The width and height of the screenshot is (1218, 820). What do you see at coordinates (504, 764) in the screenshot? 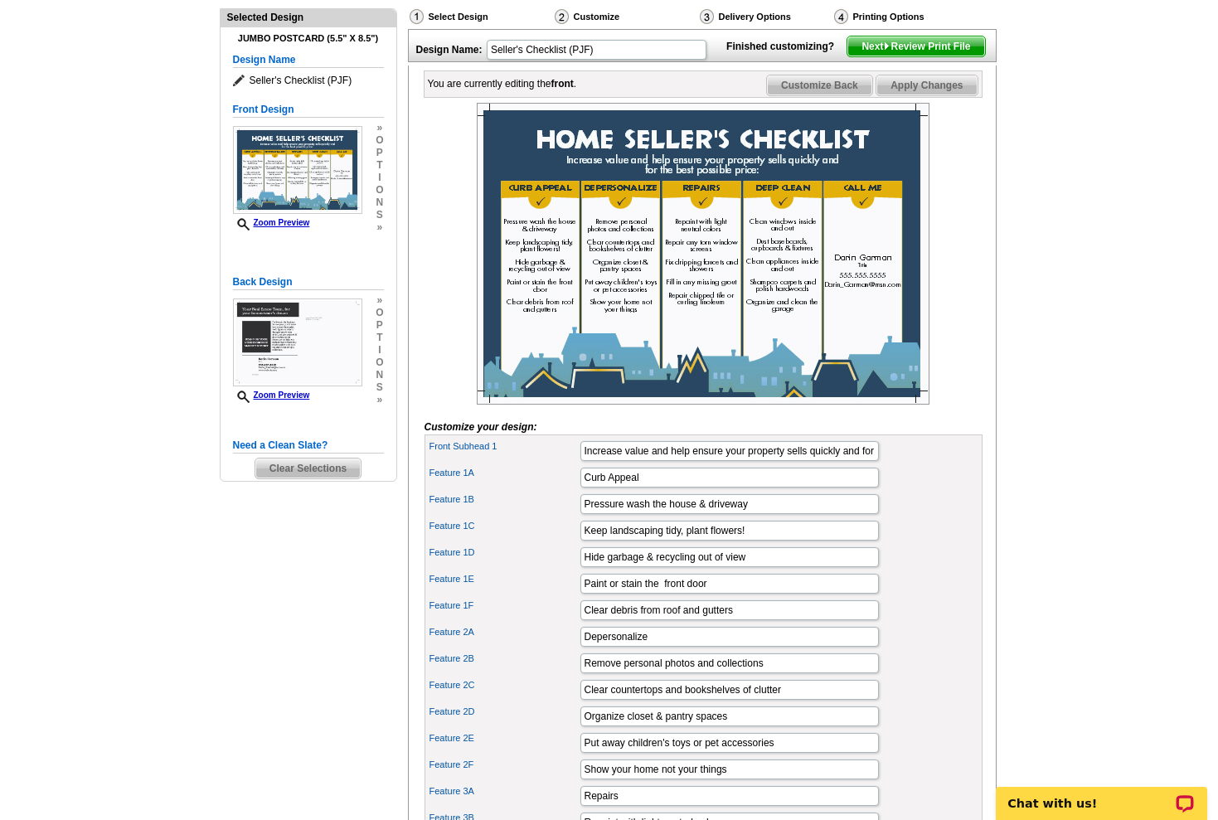
I see `label: Feature 2F` at bounding box center [504, 764].